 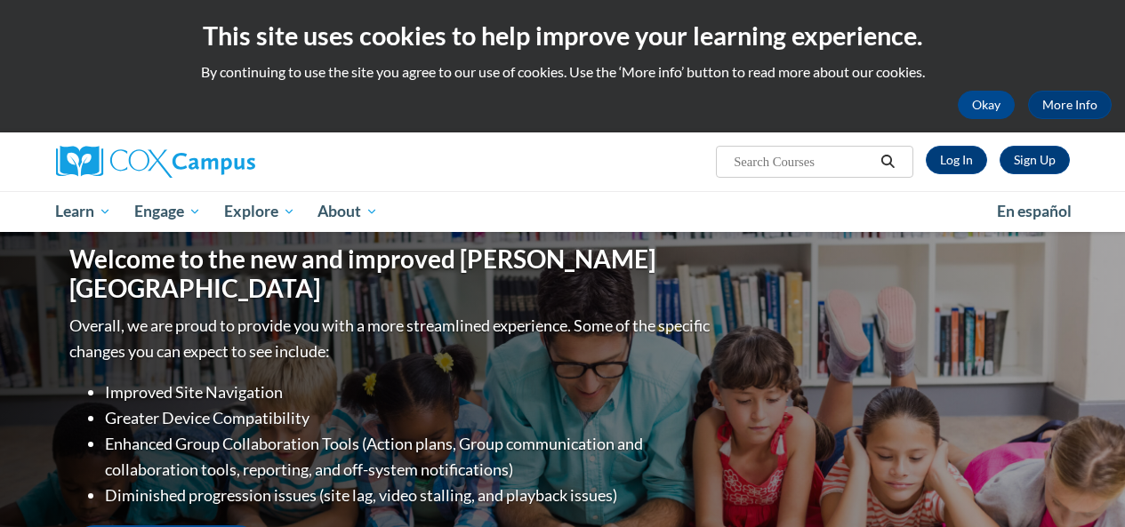 What do you see at coordinates (84, 212) in the screenshot?
I see `a: Learn` at bounding box center [84, 212].